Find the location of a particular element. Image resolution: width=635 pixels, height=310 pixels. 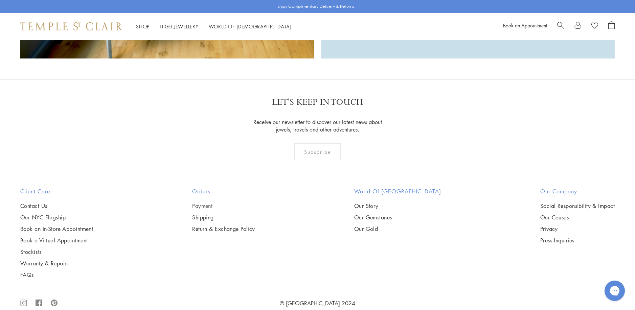

nav: Main navigation is located at coordinates (214, 26).